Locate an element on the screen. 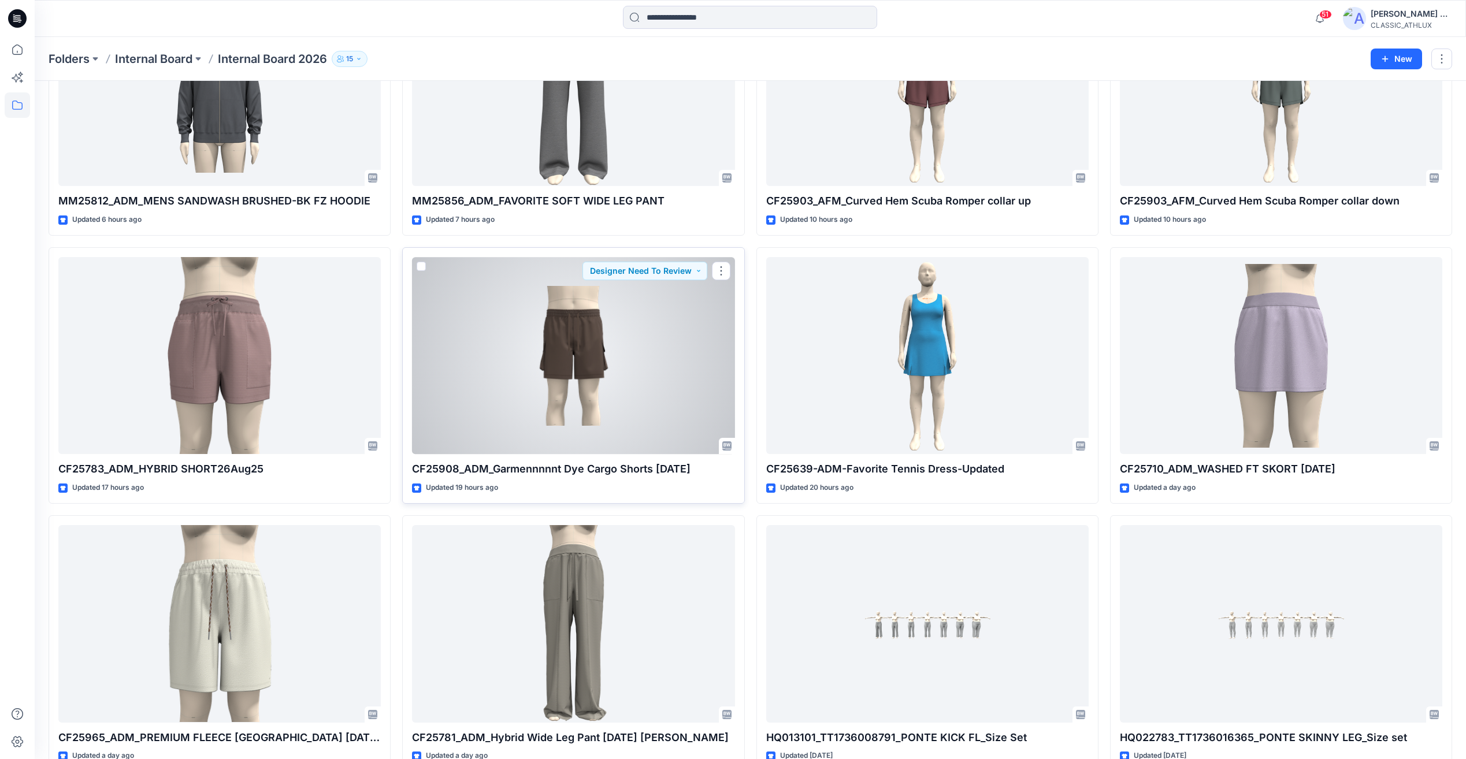 This screenshot has width=1466, height=759. button: New is located at coordinates (1396, 59).